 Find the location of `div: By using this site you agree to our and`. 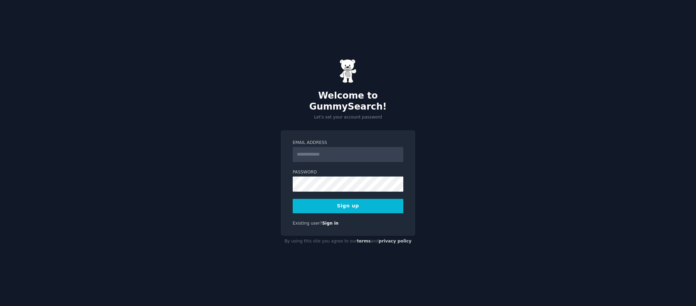

div: By using this site you agree to our and is located at coordinates (348, 242).